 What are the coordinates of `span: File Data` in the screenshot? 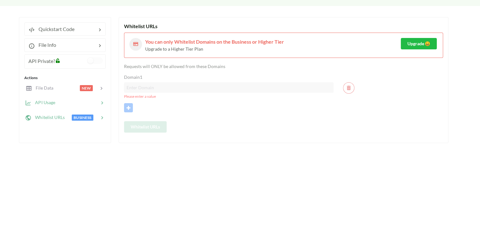 It's located at (43, 87).